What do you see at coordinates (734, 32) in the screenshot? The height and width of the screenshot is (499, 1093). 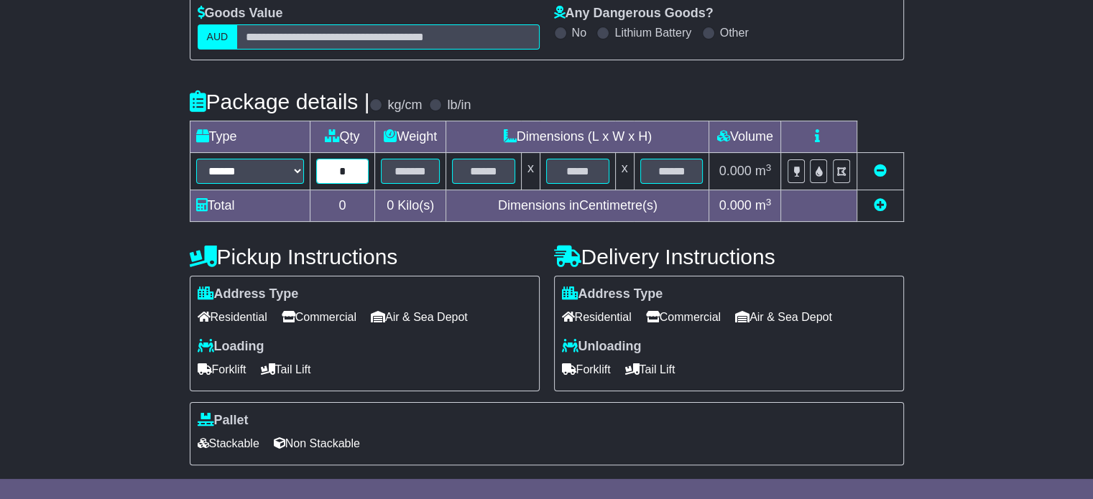 I see `label: Other` at bounding box center [734, 32].